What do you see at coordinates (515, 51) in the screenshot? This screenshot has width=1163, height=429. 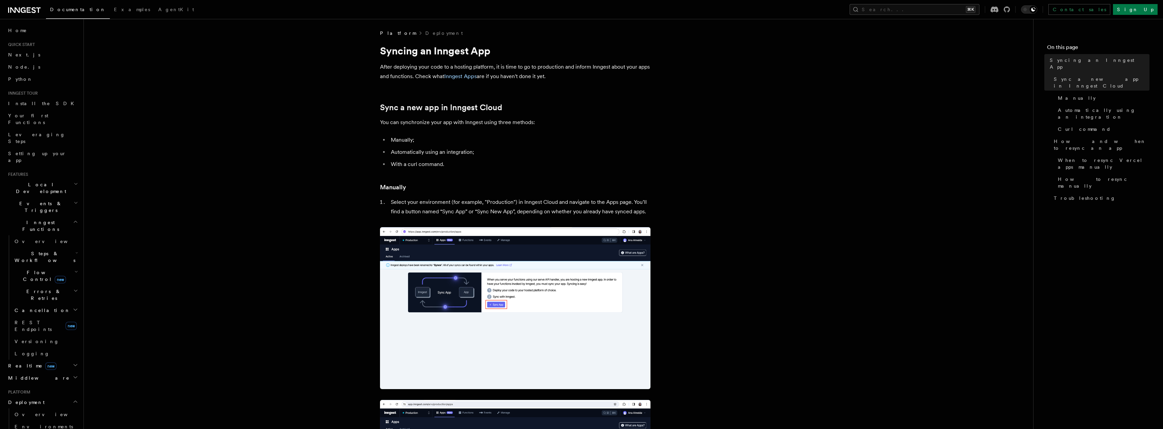 I see `h1: Syncing an Inngest App` at bounding box center [515, 51].